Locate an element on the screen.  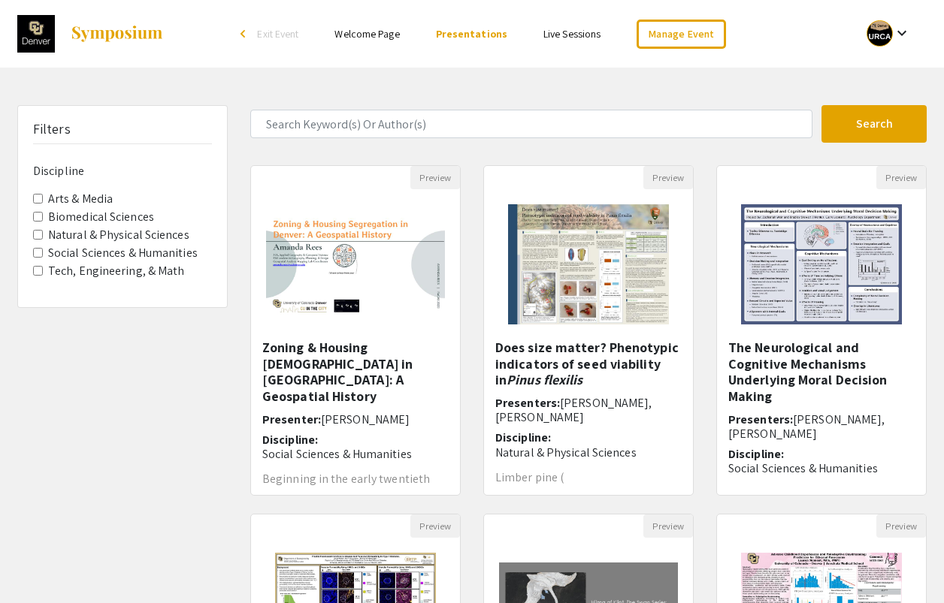
a: Live Sessions is located at coordinates (572, 34).